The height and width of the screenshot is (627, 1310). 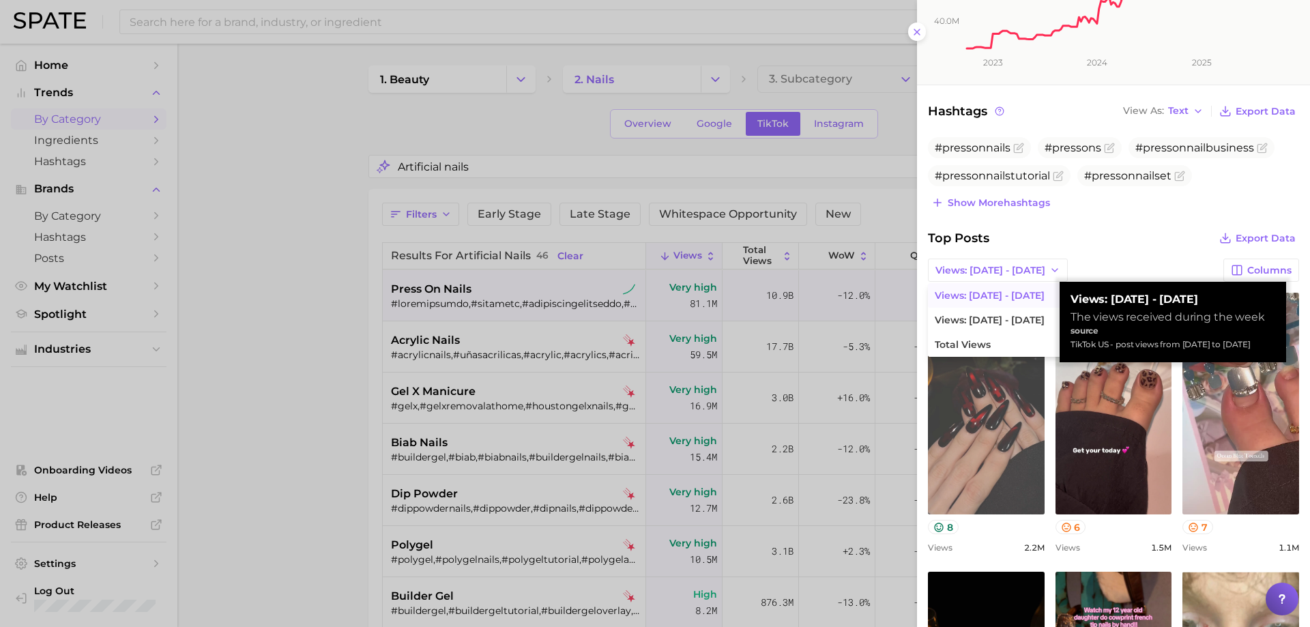 I want to click on span: #pressons, so click(x=1072, y=147).